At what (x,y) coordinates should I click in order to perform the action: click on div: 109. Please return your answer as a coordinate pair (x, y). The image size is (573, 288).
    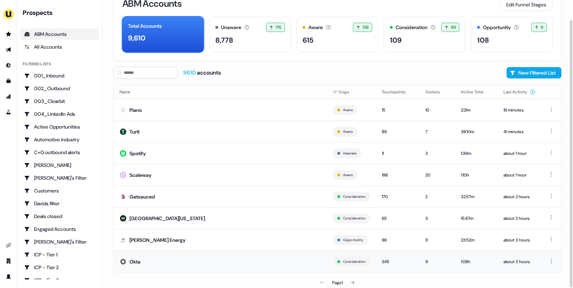
    Looking at the image, I should click on (395, 40).